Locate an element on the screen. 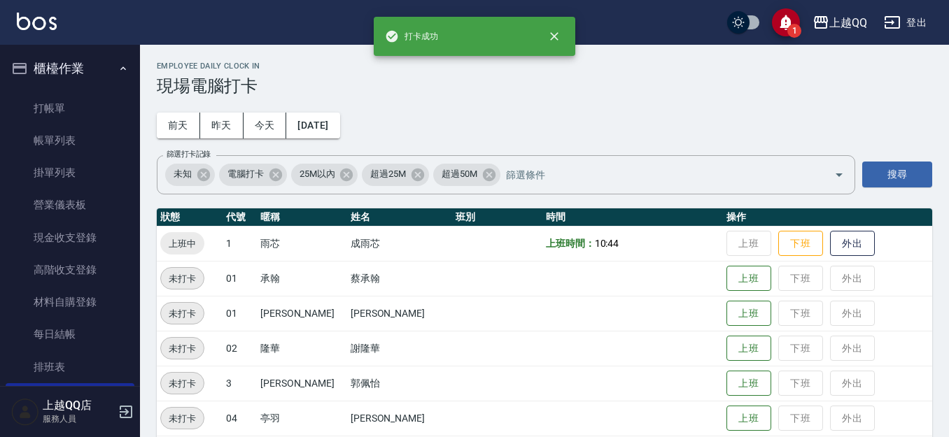 This screenshot has height=437, width=949. td: 成雨芯 is located at coordinates (400, 244).